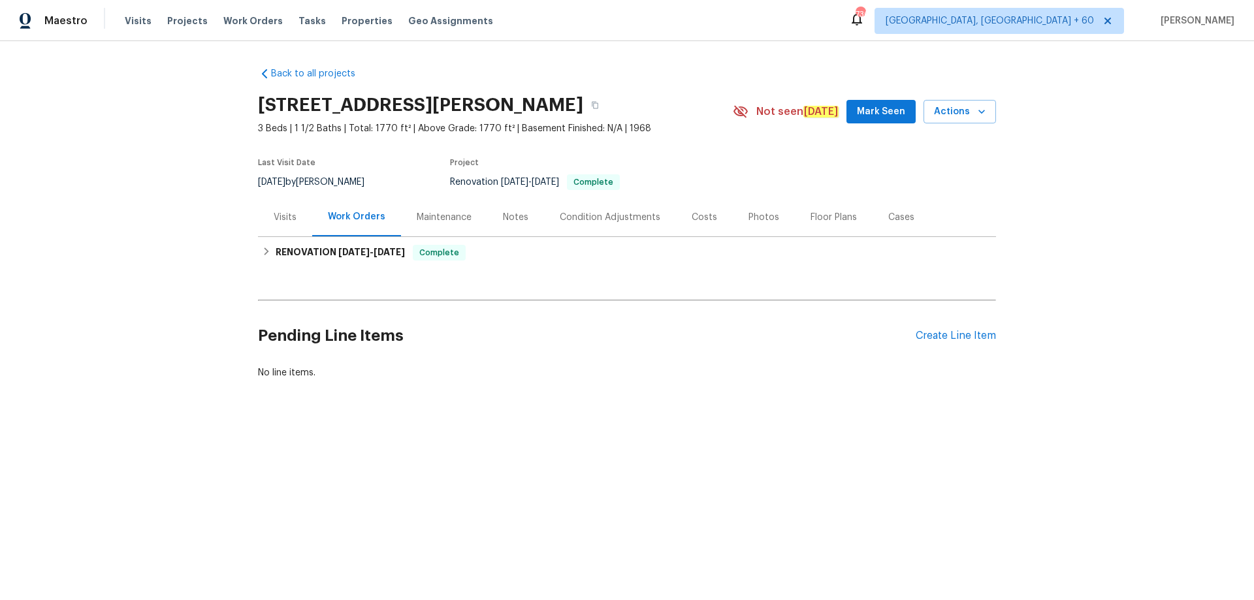 The height and width of the screenshot is (600, 1254). What do you see at coordinates (138, 21) in the screenshot?
I see `span: Visits` at bounding box center [138, 21].